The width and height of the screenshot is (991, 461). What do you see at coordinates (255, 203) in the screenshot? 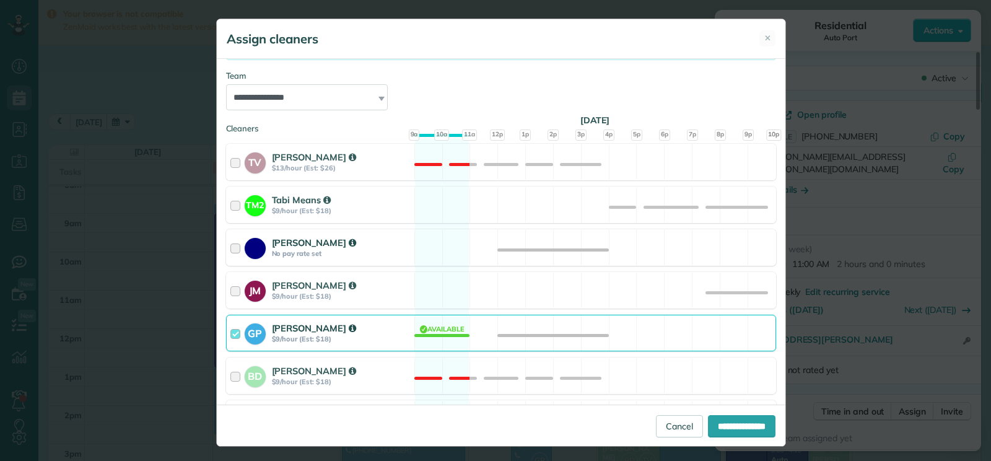
I see `strong: TM2` at bounding box center [255, 203].